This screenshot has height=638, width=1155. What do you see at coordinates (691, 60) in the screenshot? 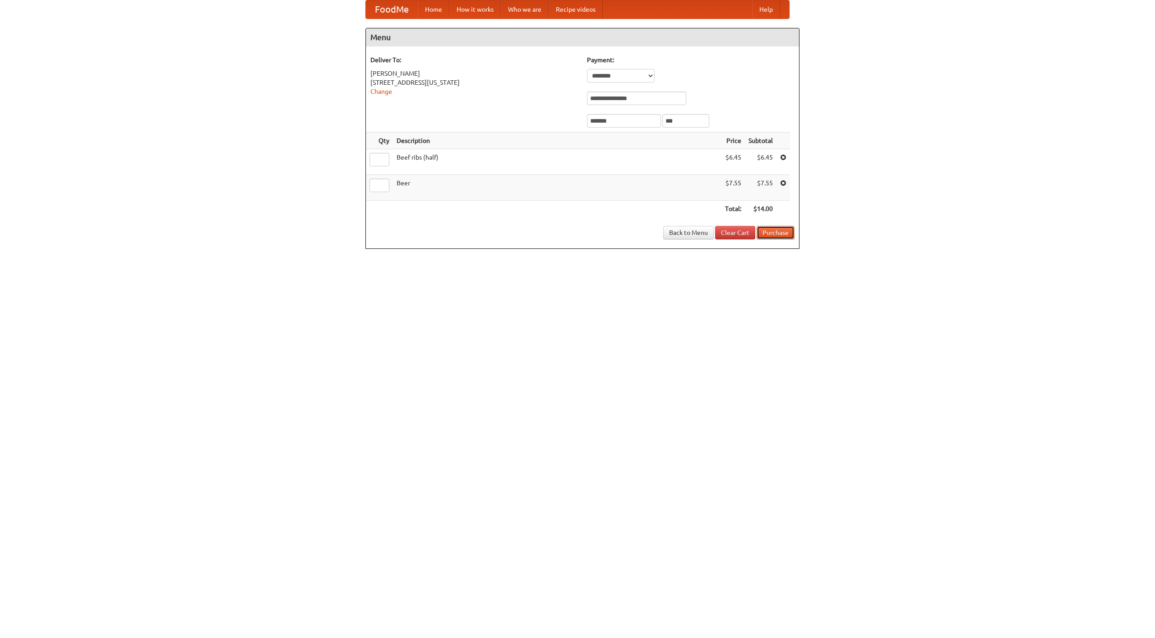
I see `h5: Payment:` at bounding box center [691, 60].